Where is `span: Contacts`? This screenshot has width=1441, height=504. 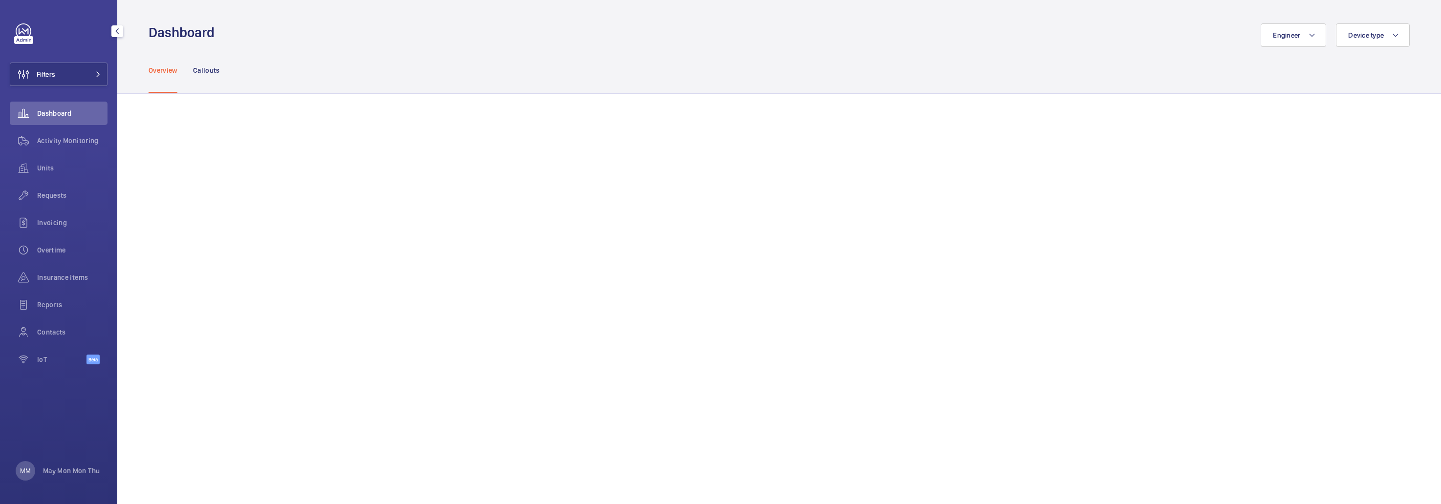 span: Contacts is located at coordinates (72, 332).